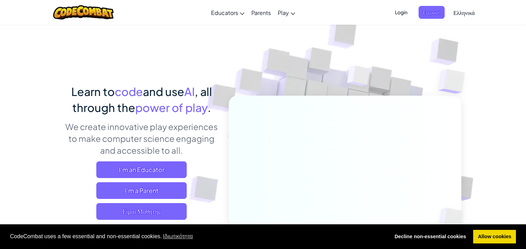 The image size is (526, 249). What do you see at coordinates (197, 236) in the screenshot?
I see `span: CodeCombat uses a few essential and non-essential cookies.` at bounding box center [197, 236].